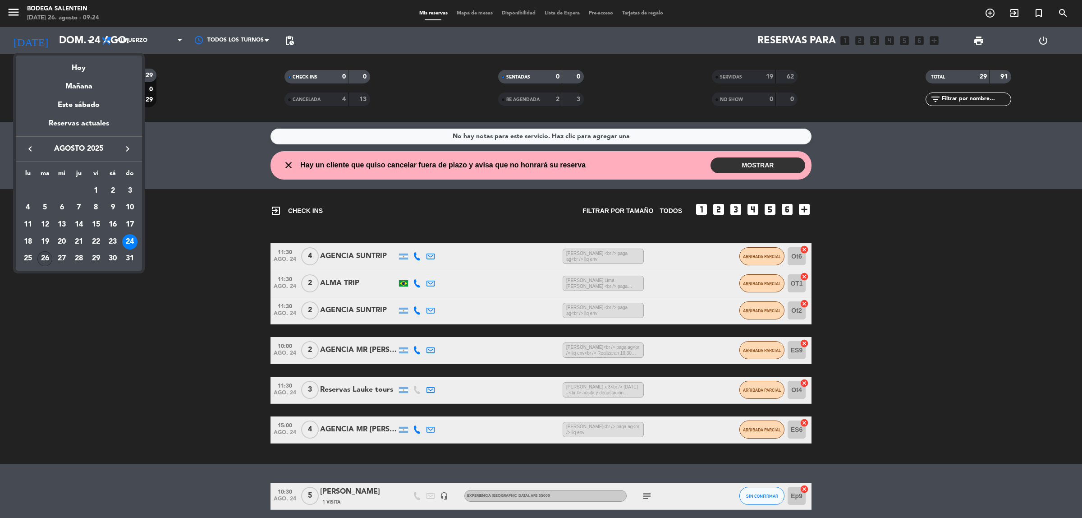  Describe the element at coordinates (79, 105) in the screenshot. I see `div: Este sábado` at that location.